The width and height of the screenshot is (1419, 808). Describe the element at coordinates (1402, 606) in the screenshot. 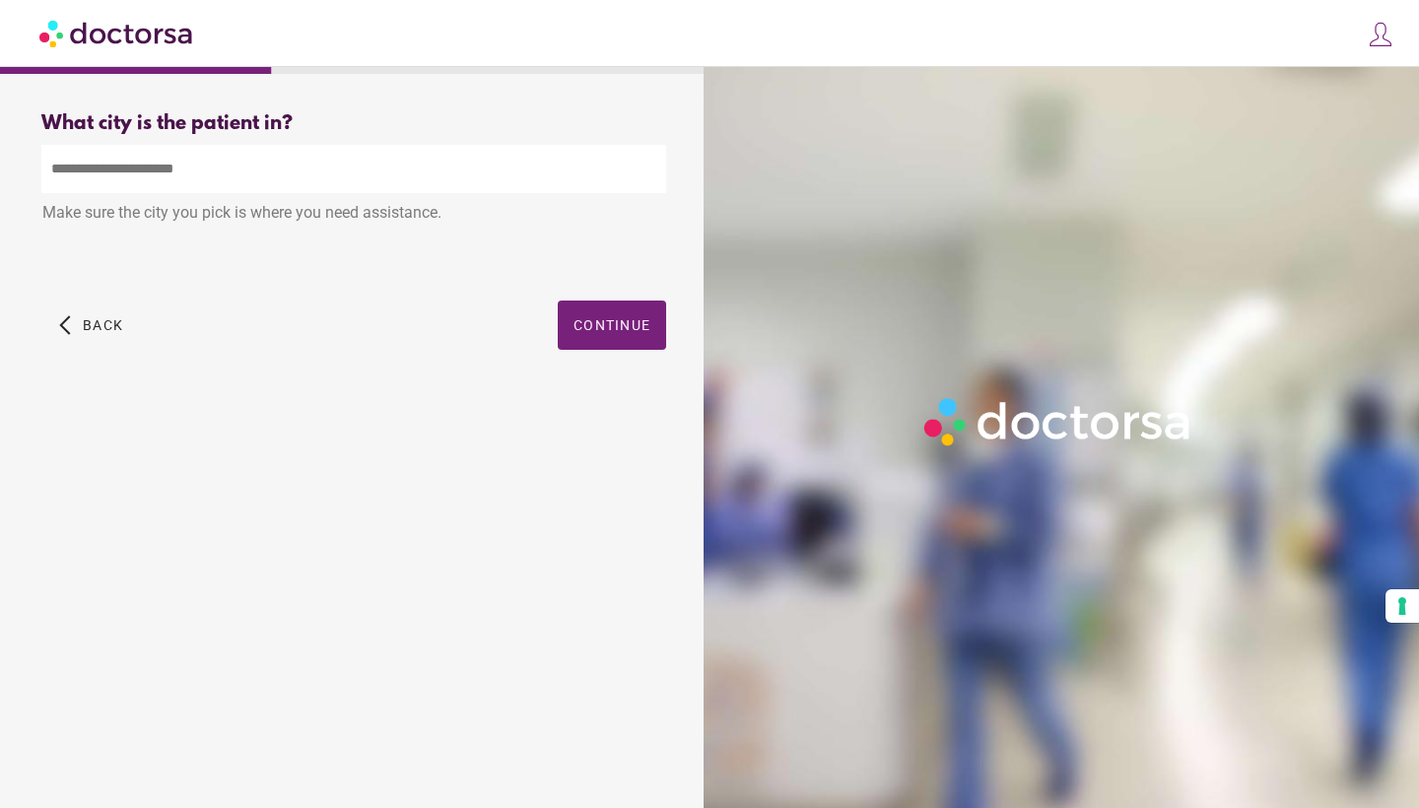

I see `button: Your consent preferences for tracking technologies` at that location.